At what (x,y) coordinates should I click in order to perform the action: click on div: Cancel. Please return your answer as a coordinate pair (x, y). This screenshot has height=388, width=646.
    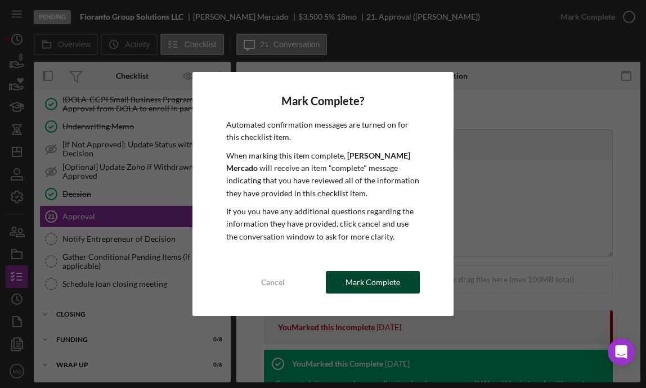
    Looking at the image, I should click on (273, 283).